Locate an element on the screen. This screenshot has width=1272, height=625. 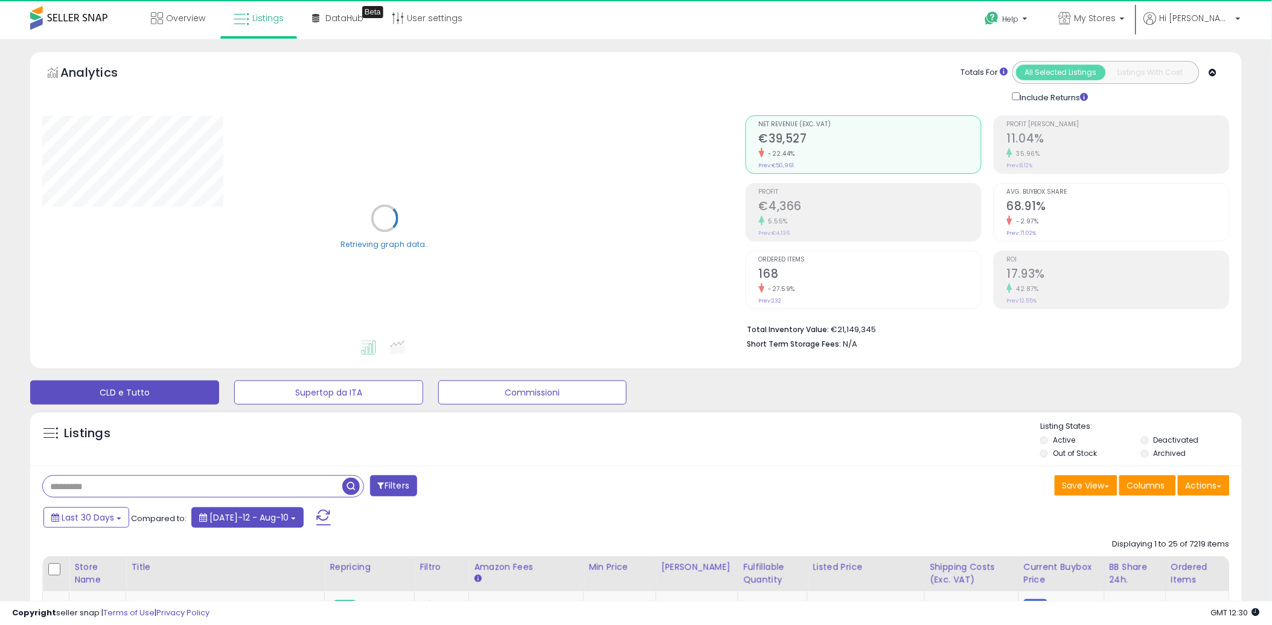
h5: Listings is located at coordinates (87, 434).